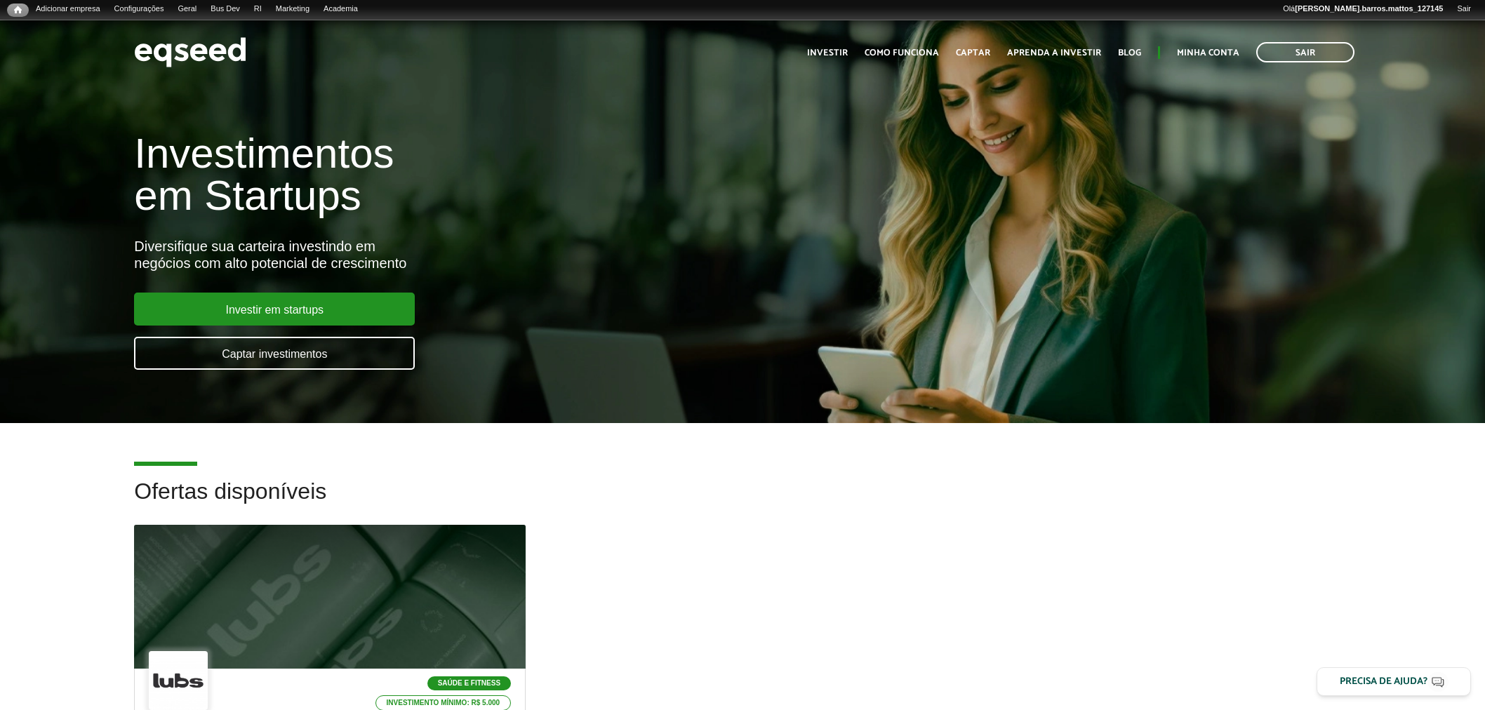 The width and height of the screenshot is (1485, 710). I want to click on a: Bus Dev, so click(225, 9).